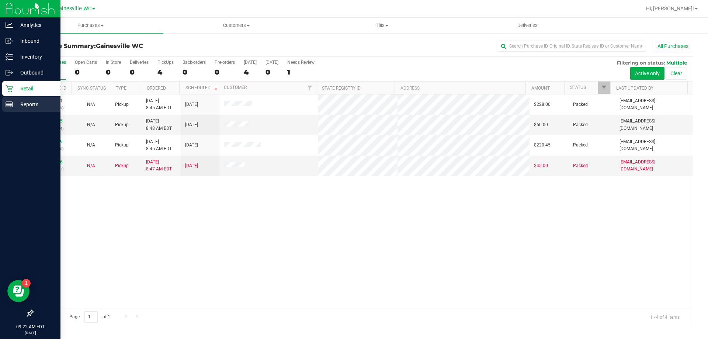 This screenshot has width=708, height=339. I want to click on div: 4, so click(166, 72).